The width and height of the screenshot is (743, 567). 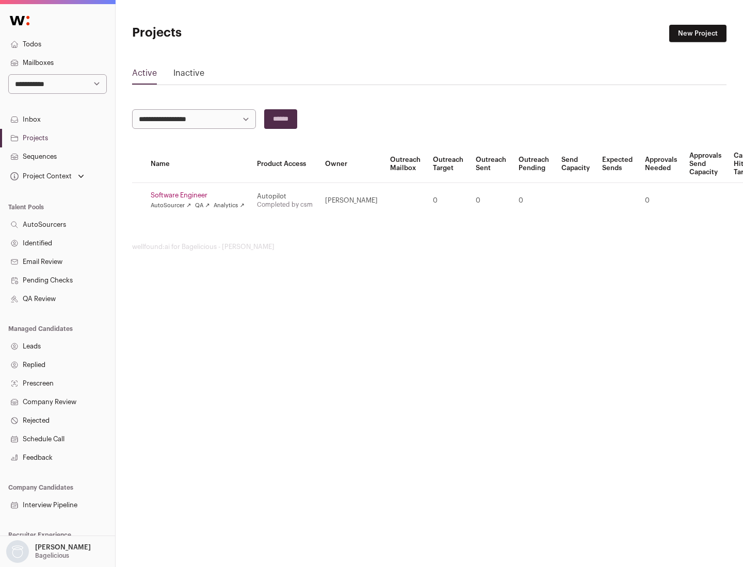 I want to click on th: Outreach Mailbox, so click(x=405, y=164).